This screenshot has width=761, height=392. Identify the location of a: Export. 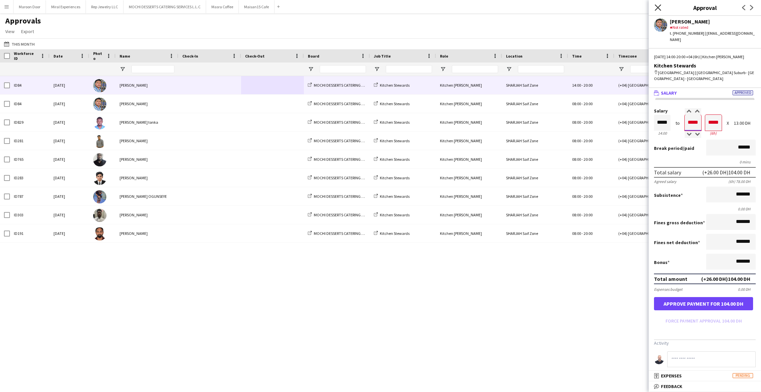
(27, 31).